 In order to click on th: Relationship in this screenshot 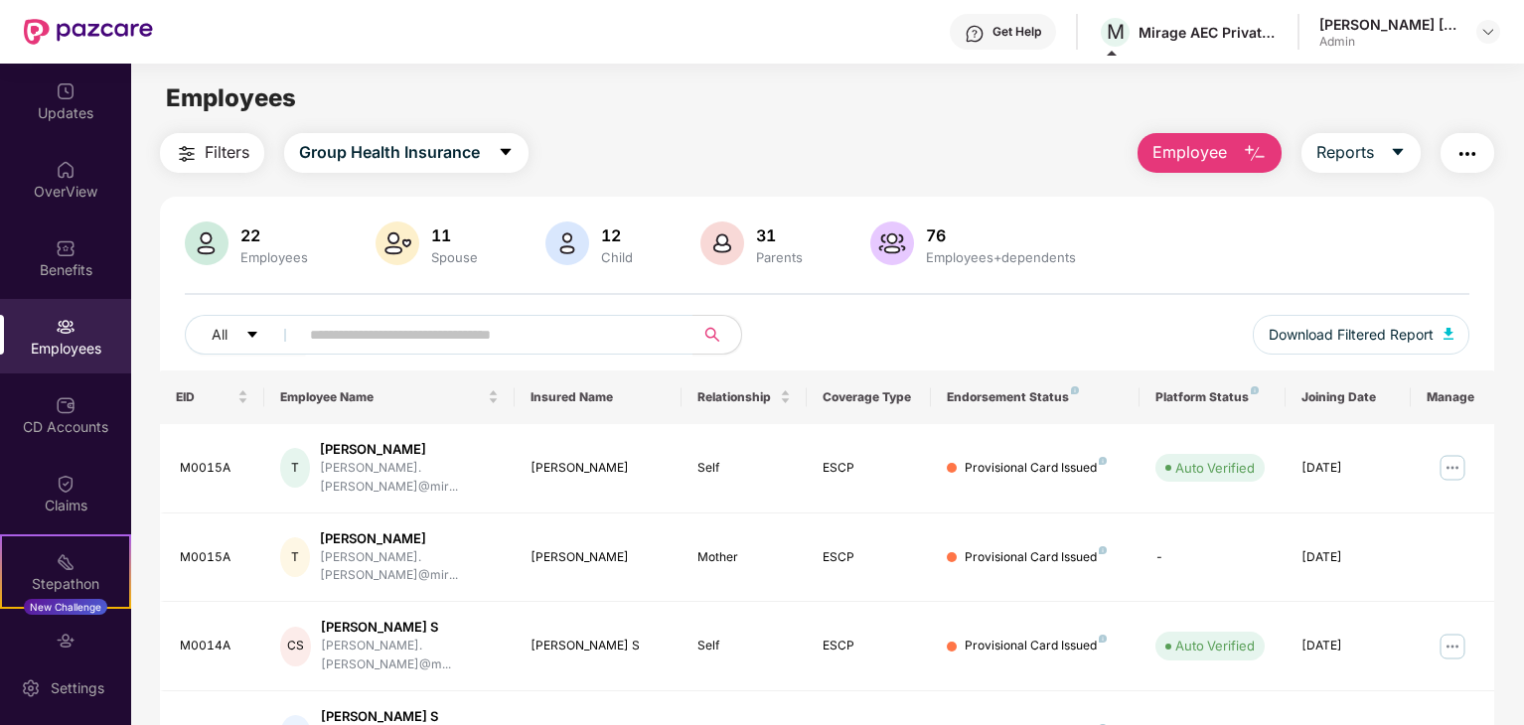, I will do `click(744, 397)`.